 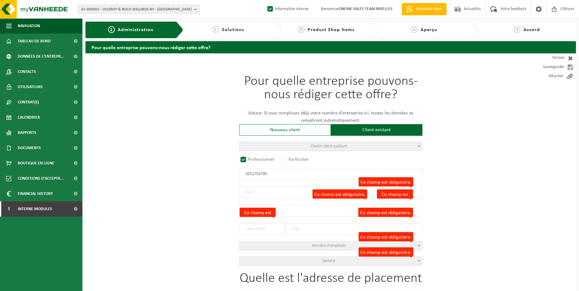 I want to click on span: Navigation, so click(x=29, y=26).